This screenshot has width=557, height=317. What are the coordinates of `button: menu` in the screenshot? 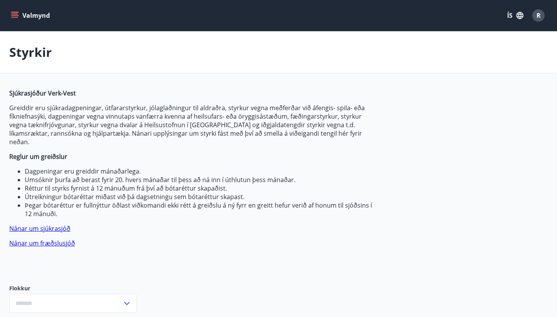 It's located at (31, 15).